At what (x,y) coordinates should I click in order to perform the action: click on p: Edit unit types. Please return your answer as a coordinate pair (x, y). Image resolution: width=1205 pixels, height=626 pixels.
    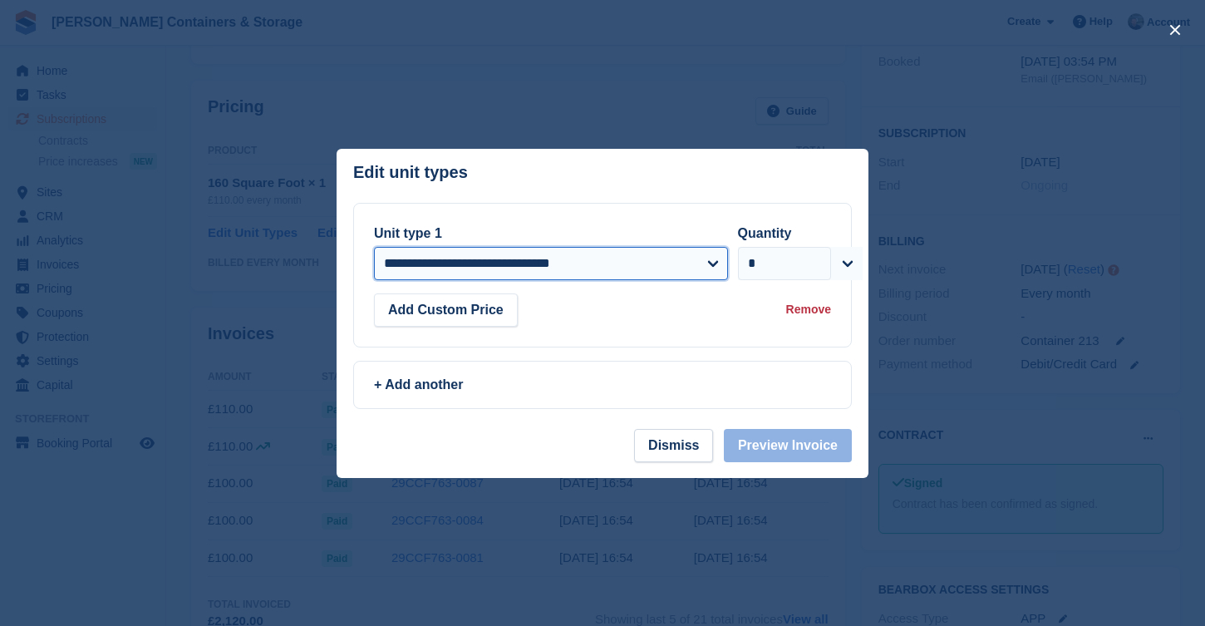
    Looking at the image, I should click on (411, 172).